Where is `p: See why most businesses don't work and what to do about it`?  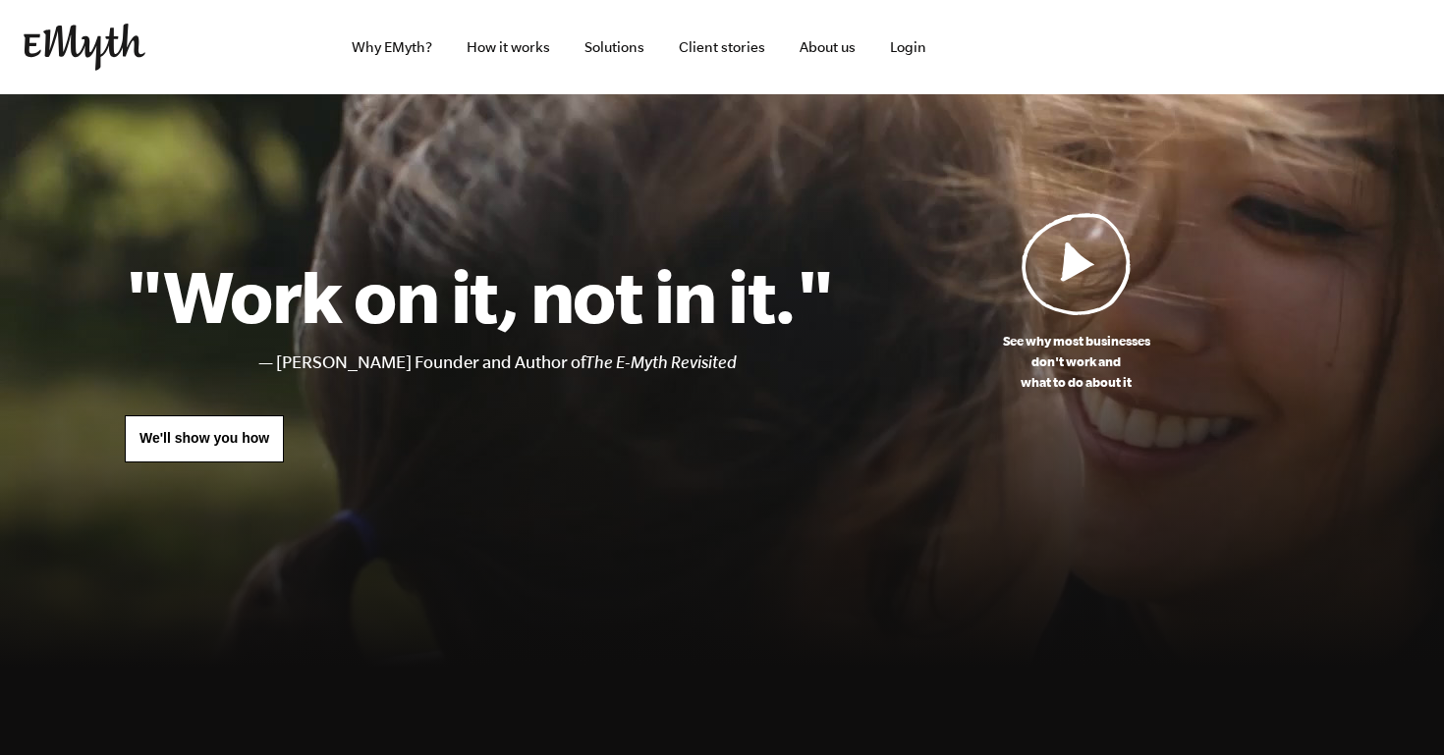
p: See why most businesses don't work and what to do about it is located at coordinates (1076, 362).